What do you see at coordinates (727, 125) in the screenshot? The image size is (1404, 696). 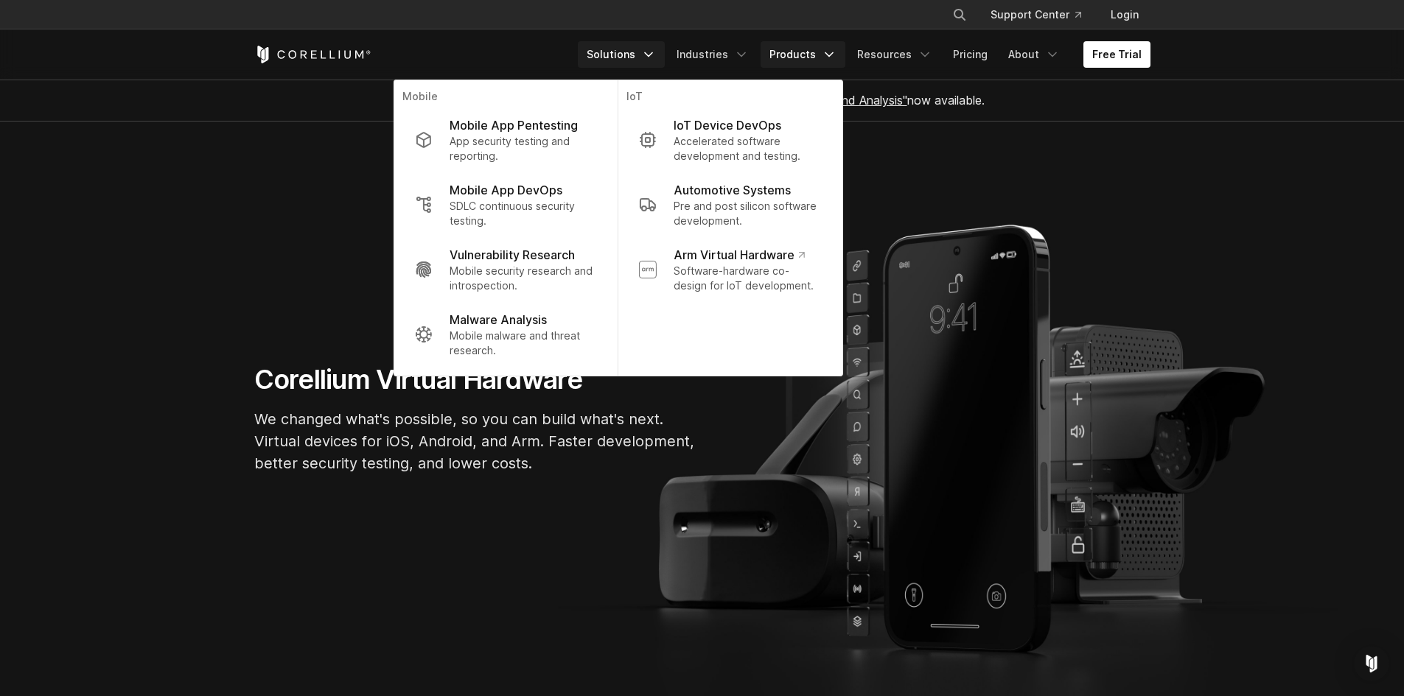 I see `p: IoT Device DevOps` at bounding box center [727, 125].